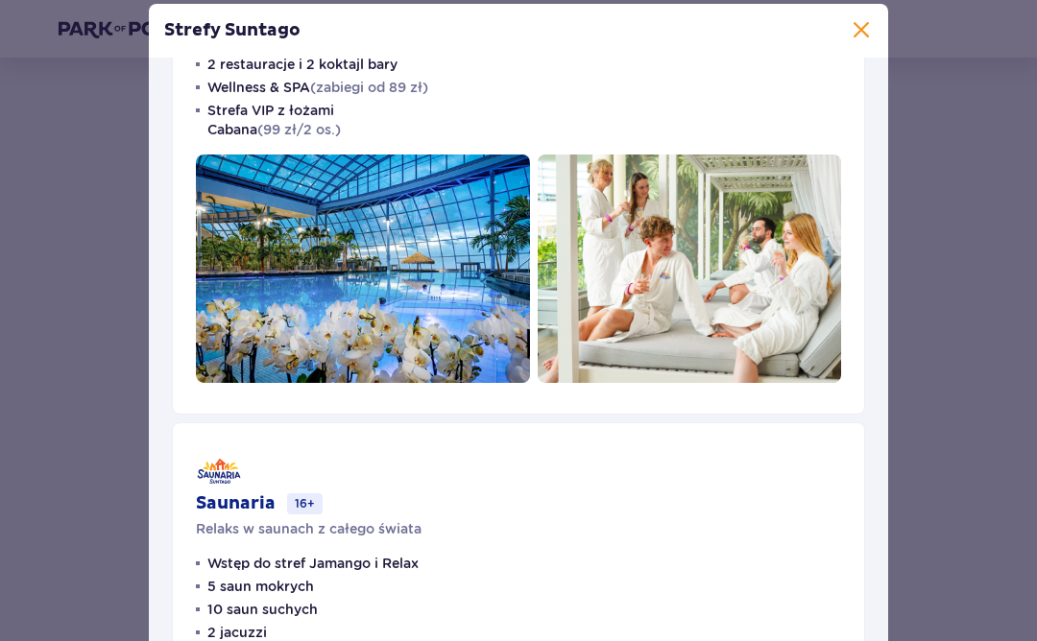 This screenshot has width=1037, height=641. Describe the element at coordinates (235, 504) in the screenshot. I see `p: Saunaria` at that location.